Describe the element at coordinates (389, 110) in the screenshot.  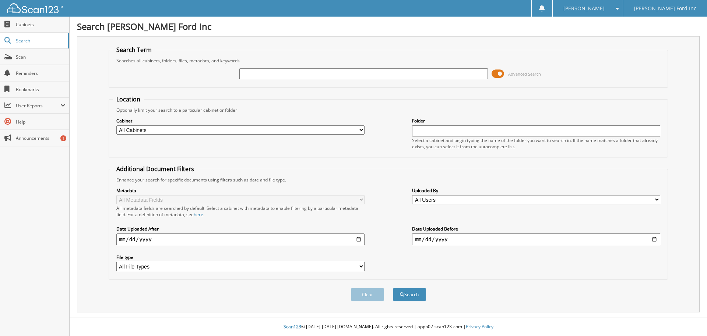
I see `div: Optionally limit your search to a particular cabinet or folder` at that location.